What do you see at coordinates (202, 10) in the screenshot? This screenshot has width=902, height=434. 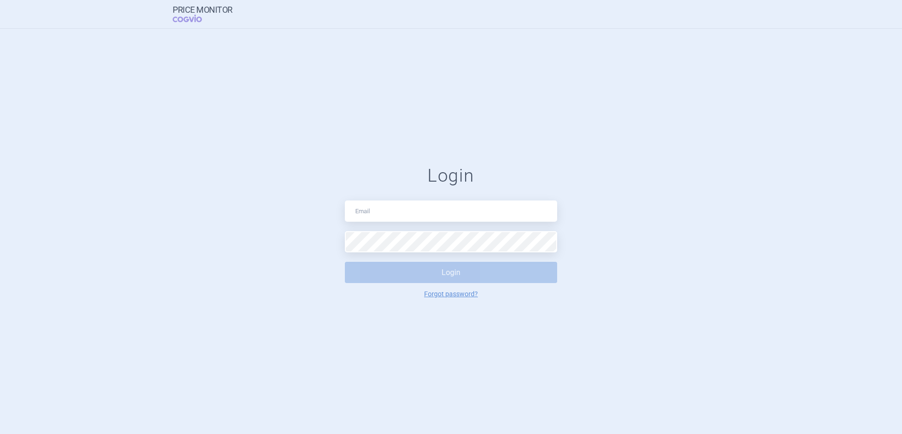 I see `strong: Price Monitor` at bounding box center [202, 10].